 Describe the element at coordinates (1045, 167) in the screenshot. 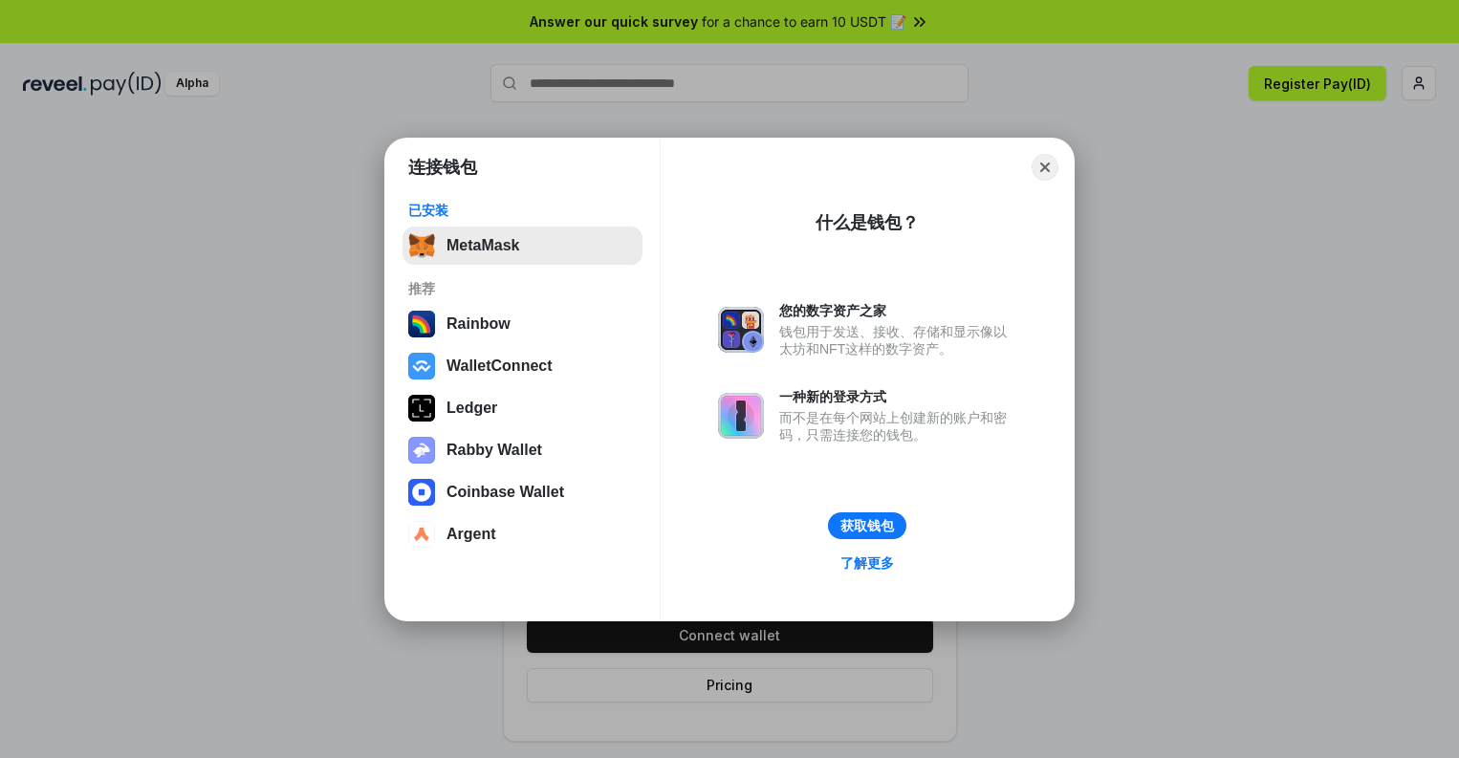

I see `button: Close` at that location.